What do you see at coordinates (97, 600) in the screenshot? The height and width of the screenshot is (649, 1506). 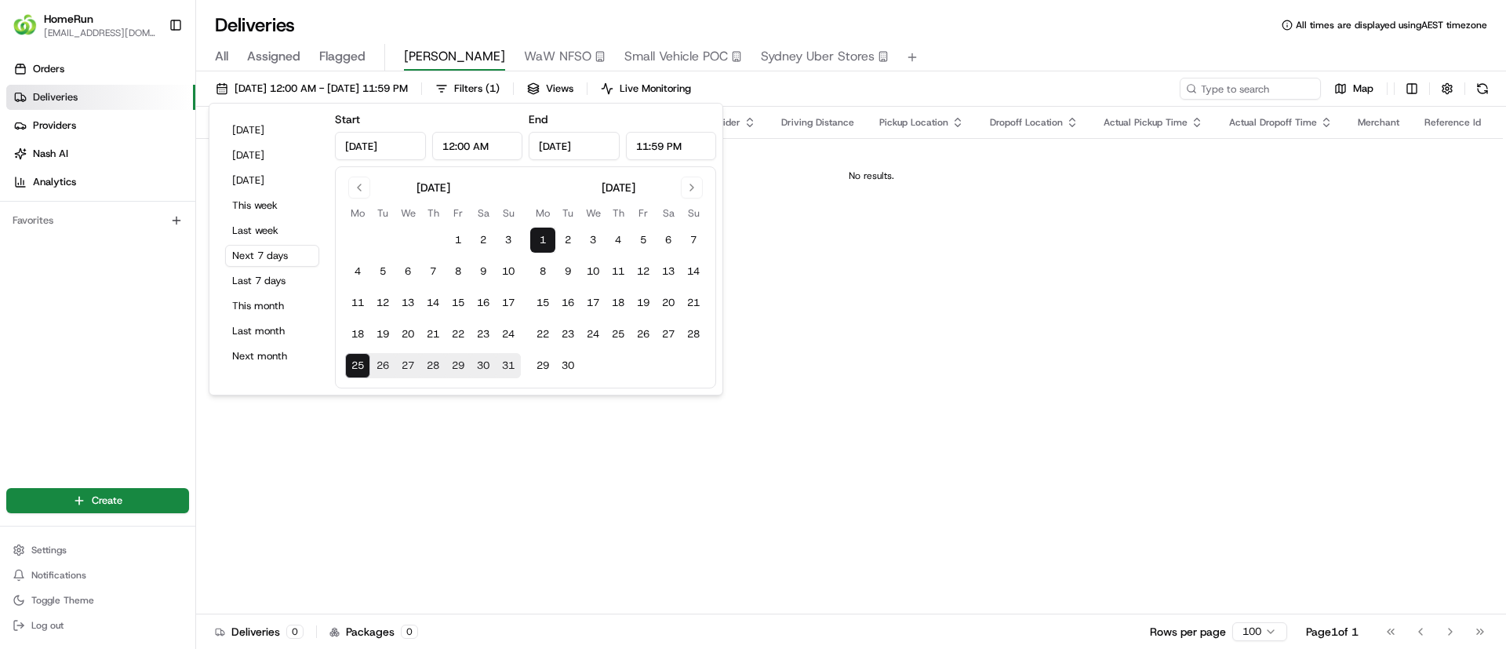 I see `button: Toggle Theme` at bounding box center [97, 600].